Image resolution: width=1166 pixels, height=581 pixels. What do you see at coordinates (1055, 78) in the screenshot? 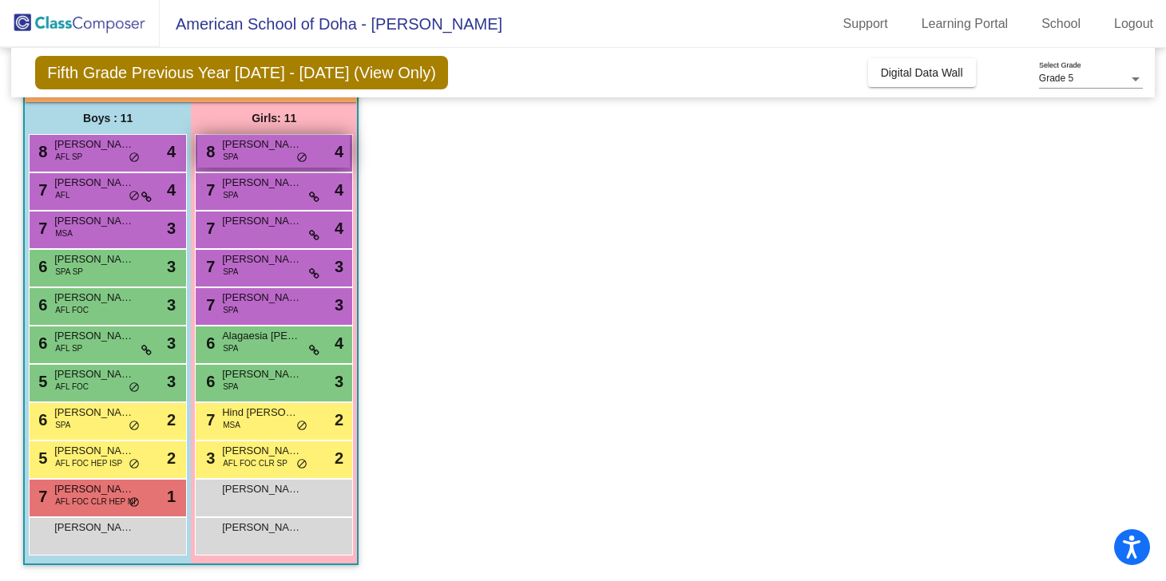
I see `span: Grade 5` at bounding box center [1055, 78].